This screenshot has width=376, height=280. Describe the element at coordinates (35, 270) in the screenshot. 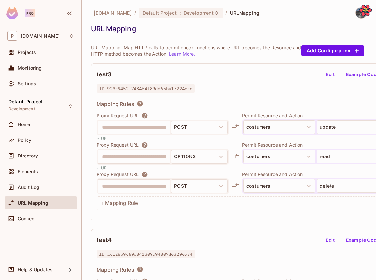

I see `span: Help & Updates` at that location.